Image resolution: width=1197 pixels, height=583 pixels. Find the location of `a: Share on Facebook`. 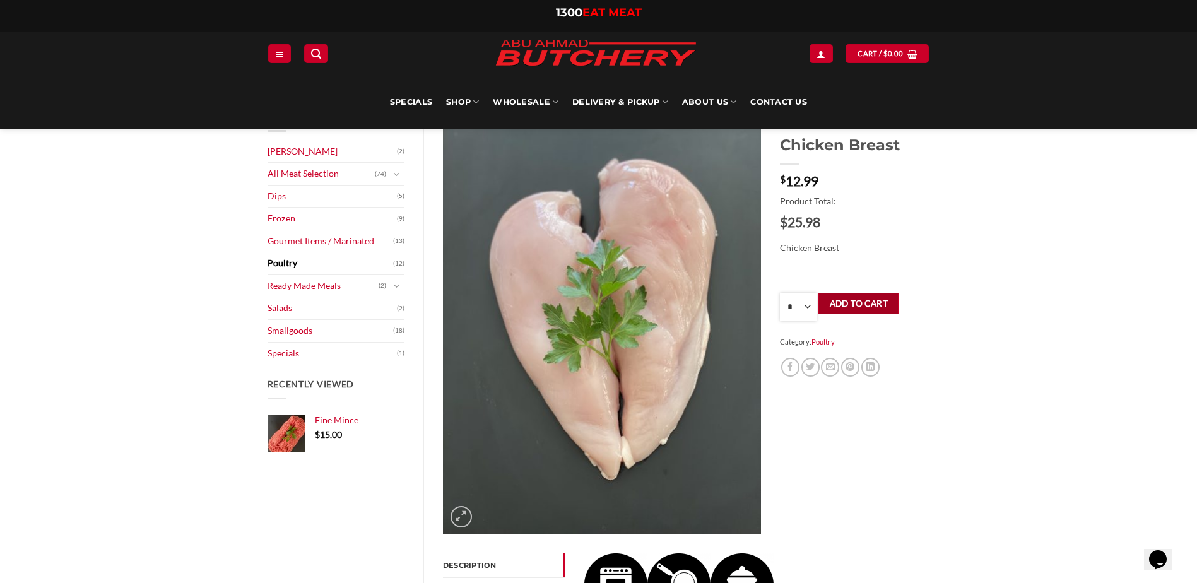

a: Share on Facebook is located at coordinates (790, 367).